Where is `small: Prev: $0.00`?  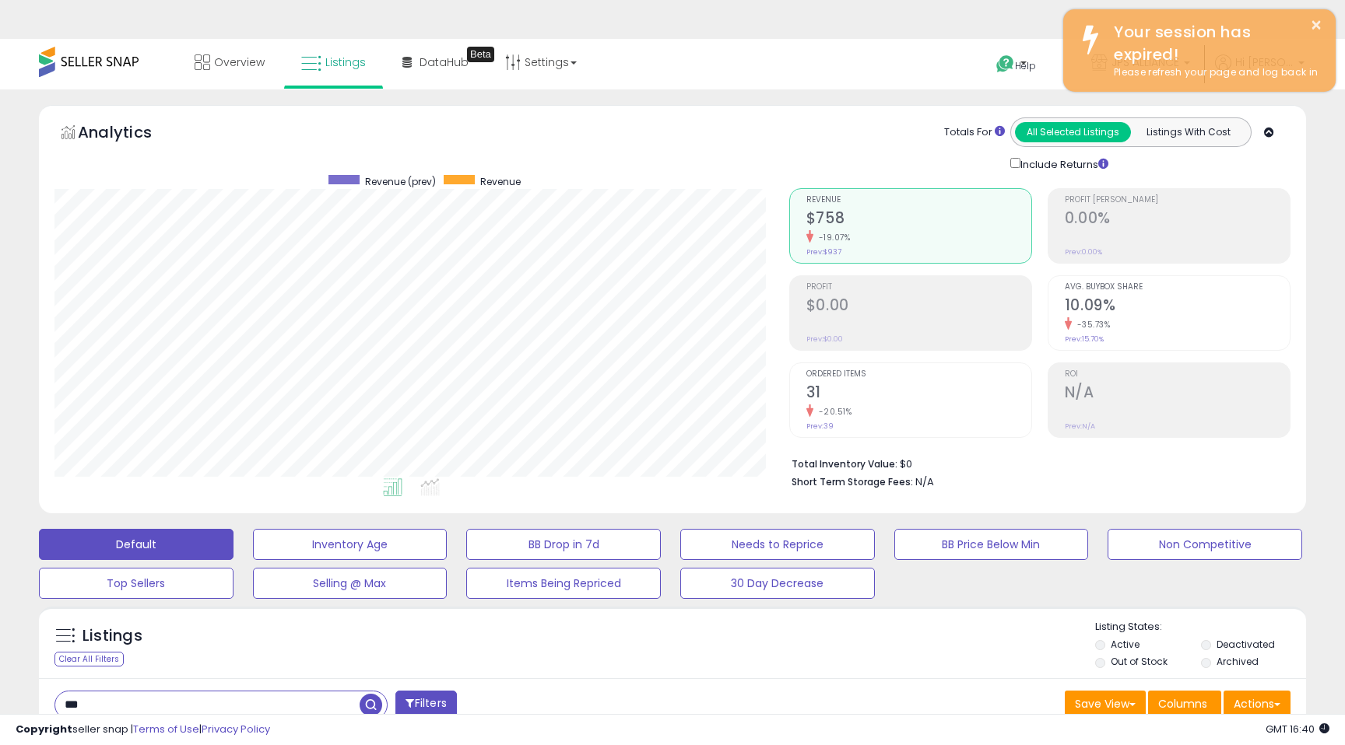
small: Prev: $0.00 is located at coordinates (824, 339).